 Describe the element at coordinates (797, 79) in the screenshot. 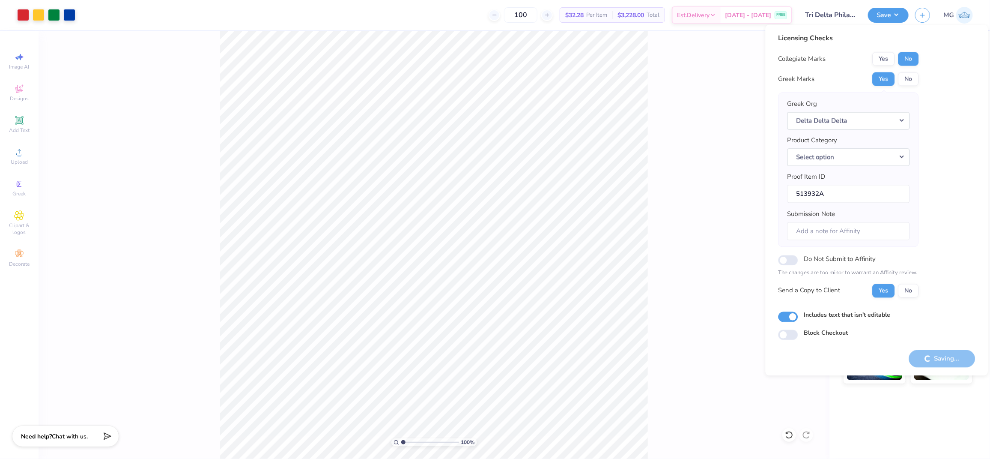

I see `div: Greek Marks` at that location.